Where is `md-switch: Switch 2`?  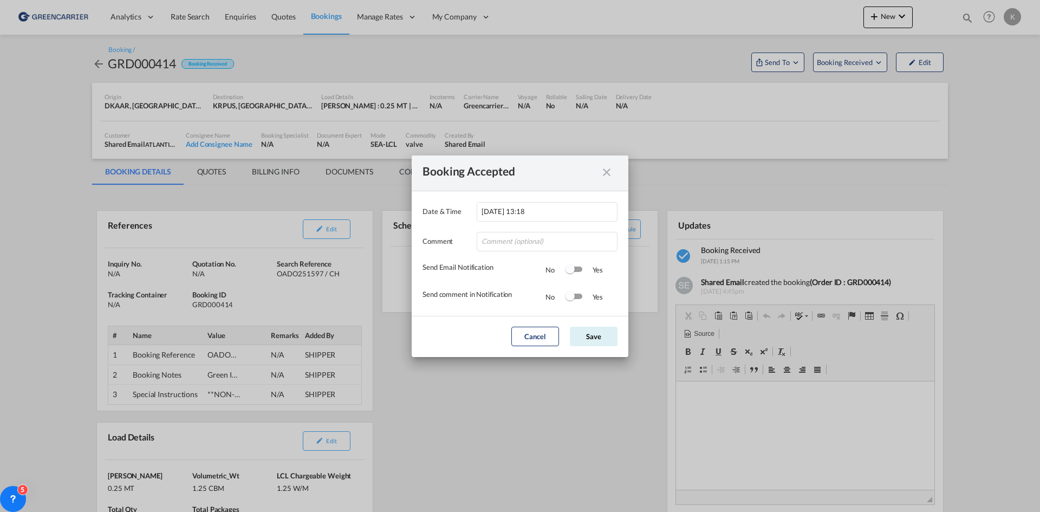 md-switch: Switch 2 is located at coordinates (573, 297).